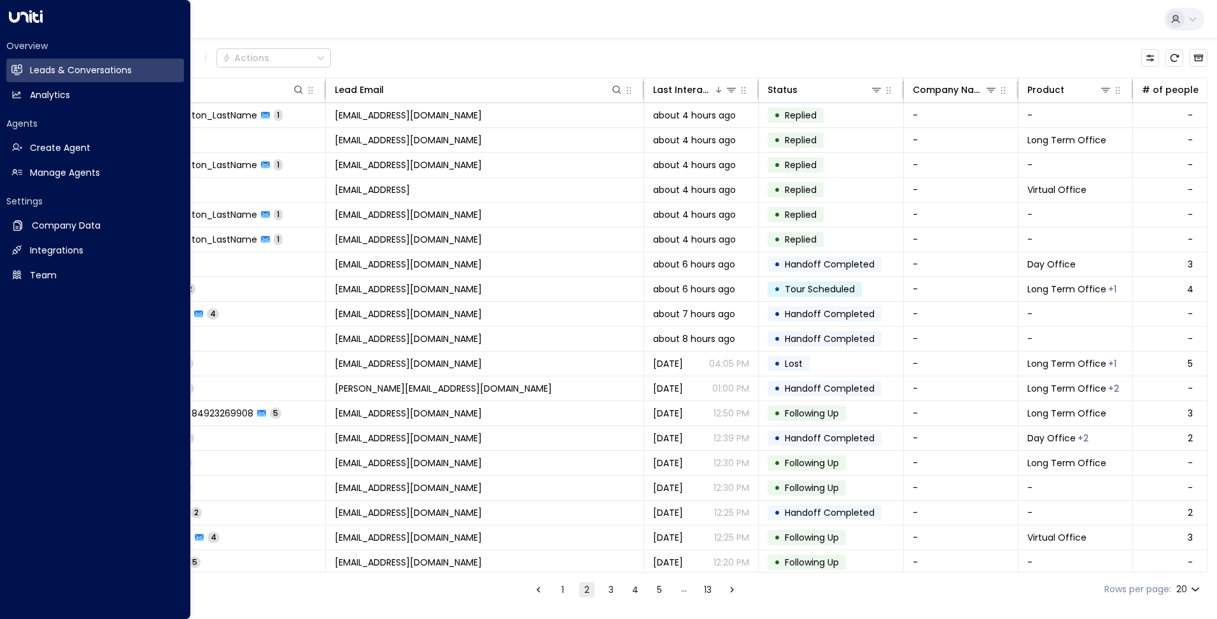 Image resolution: width=1217 pixels, height=619 pixels. Describe the element at coordinates (95, 201) in the screenshot. I see `h2: Settings` at that location.